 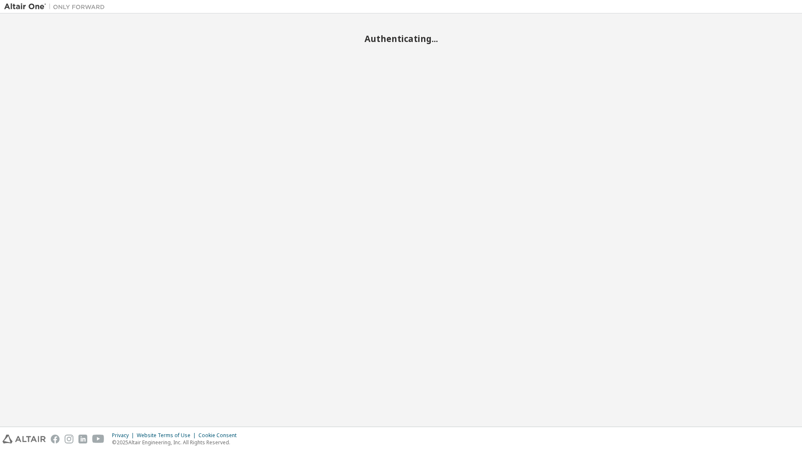 What do you see at coordinates (124, 435) in the screenshot?
I see `div: Privacy` at bounding box center [124, 435].